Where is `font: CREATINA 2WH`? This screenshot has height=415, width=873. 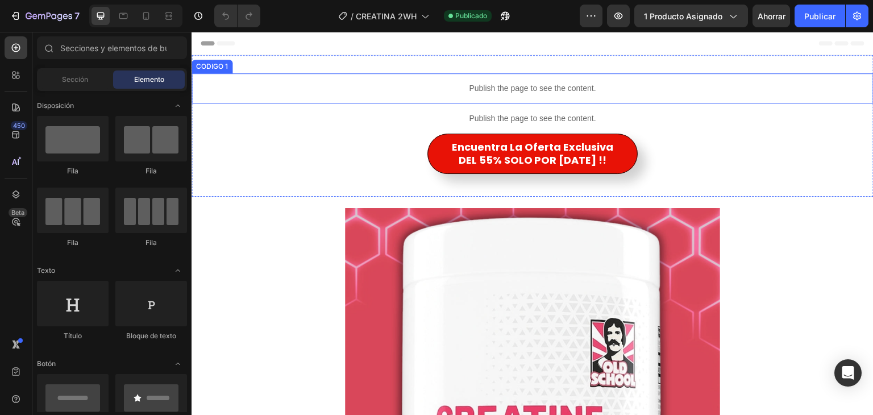
font: CREATINA 2WH is located at coordinates (386, 16).